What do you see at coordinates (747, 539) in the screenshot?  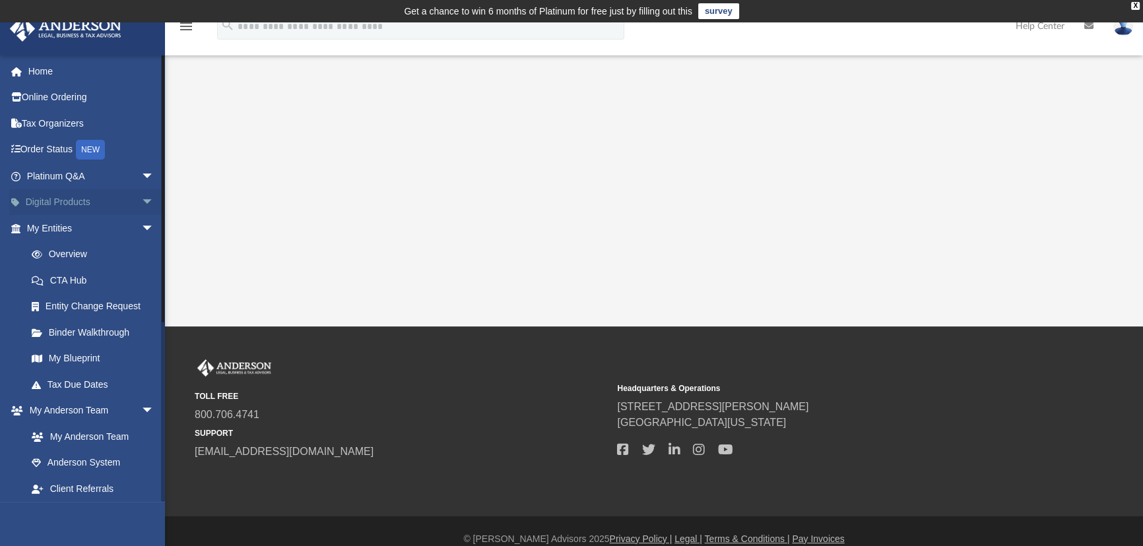 I see `a: Terms & Conditions |` at bounding box center [747, 539].